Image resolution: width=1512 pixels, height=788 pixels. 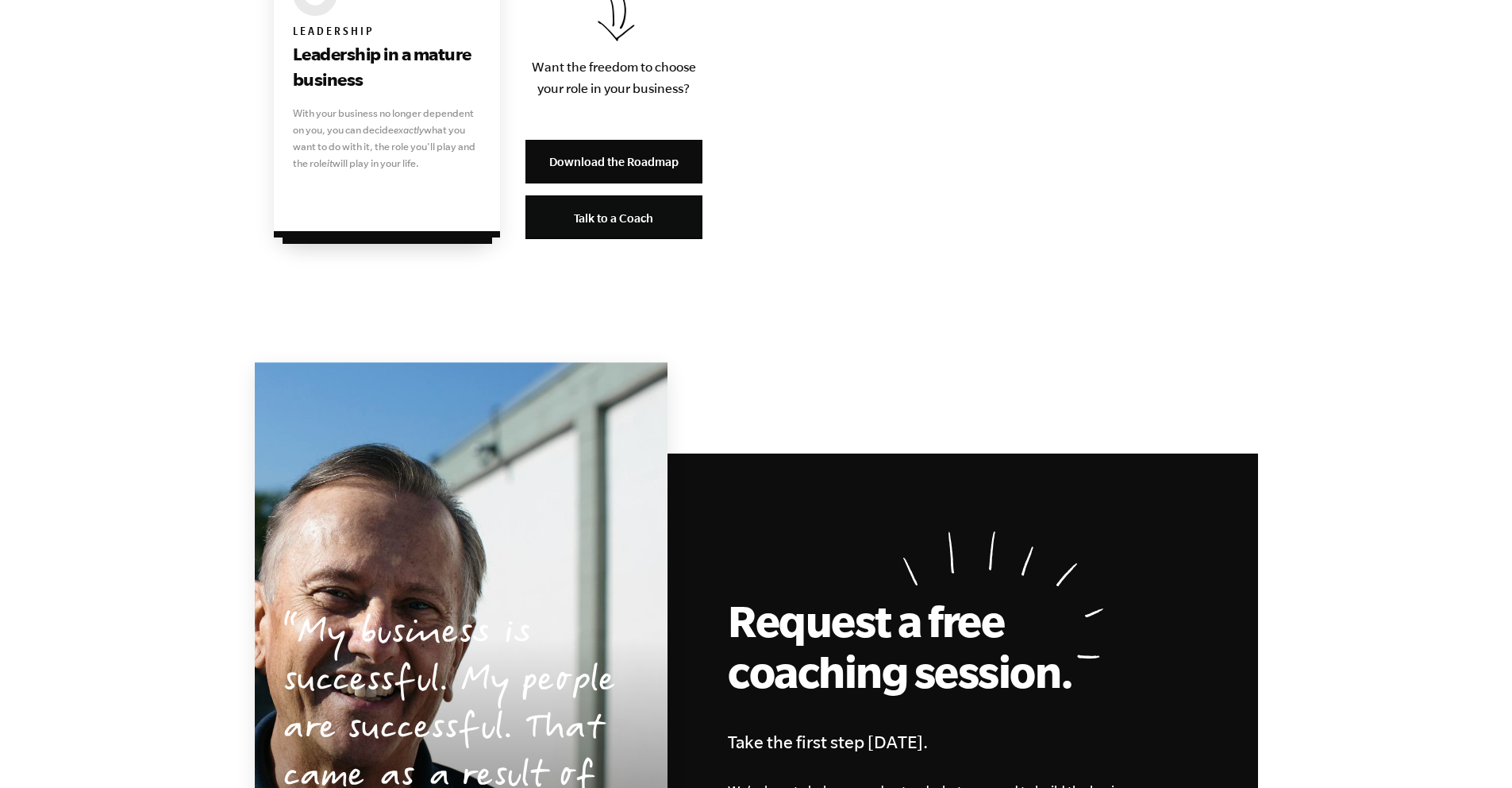 What do you see at coordinates (906, 645) in the screenshot?
I see `h2: Request a free coaching session.` at bounding box center [906, 645].